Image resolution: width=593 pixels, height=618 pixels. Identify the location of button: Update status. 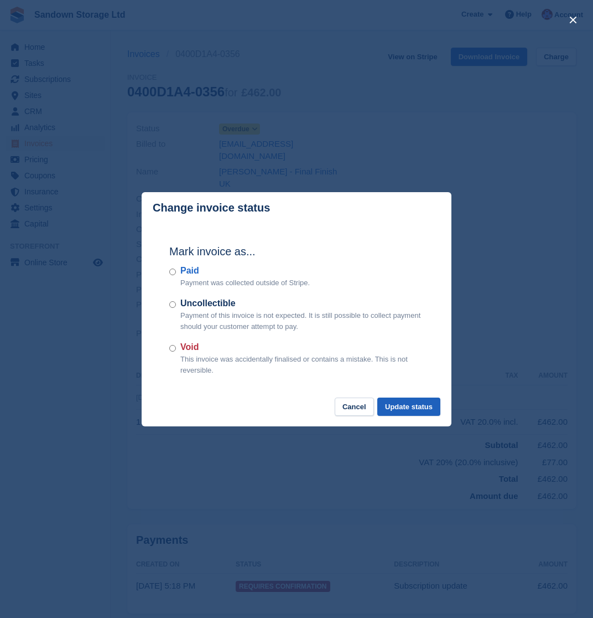
(409, 406).